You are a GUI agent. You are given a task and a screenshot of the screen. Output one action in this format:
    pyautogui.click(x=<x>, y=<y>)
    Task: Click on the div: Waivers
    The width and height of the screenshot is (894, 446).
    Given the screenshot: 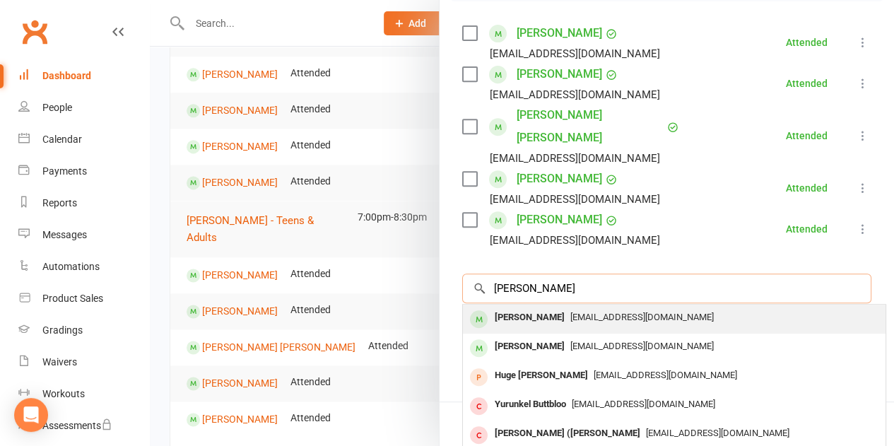 What is the action you would take?
    pyautogui.click(x=59, y=362)
    